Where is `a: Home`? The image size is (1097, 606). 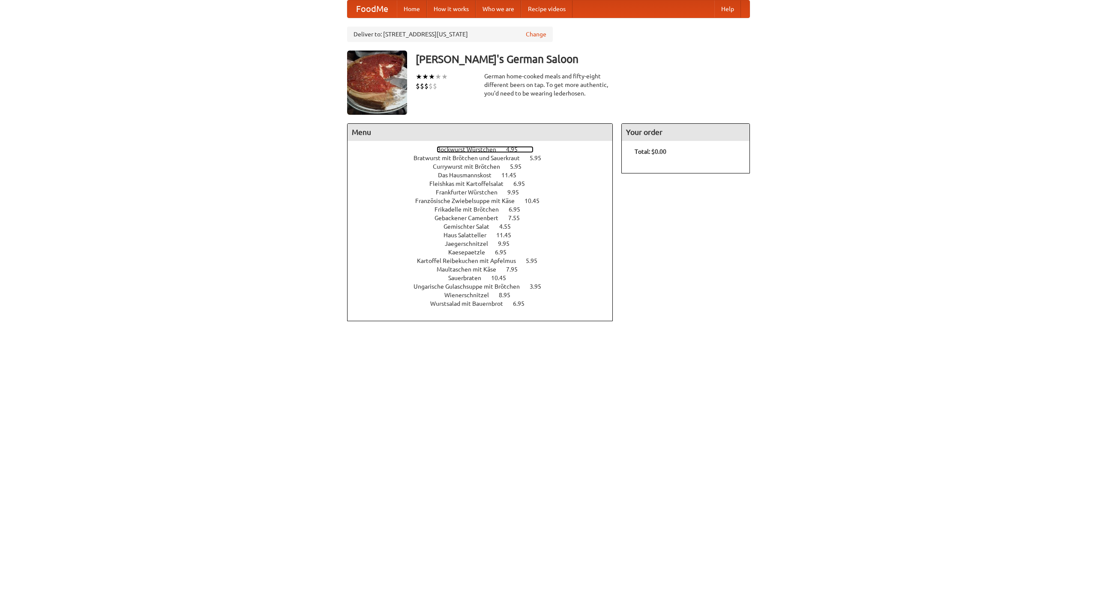
a: Home is located at coordinates (412, 9).